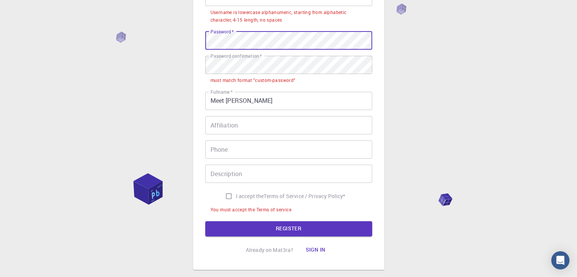 The image size is (577, 277). Describe the element at coordinates (270, 250) in the screenshot. I see `p: Already on Mat3ra?` at that location.